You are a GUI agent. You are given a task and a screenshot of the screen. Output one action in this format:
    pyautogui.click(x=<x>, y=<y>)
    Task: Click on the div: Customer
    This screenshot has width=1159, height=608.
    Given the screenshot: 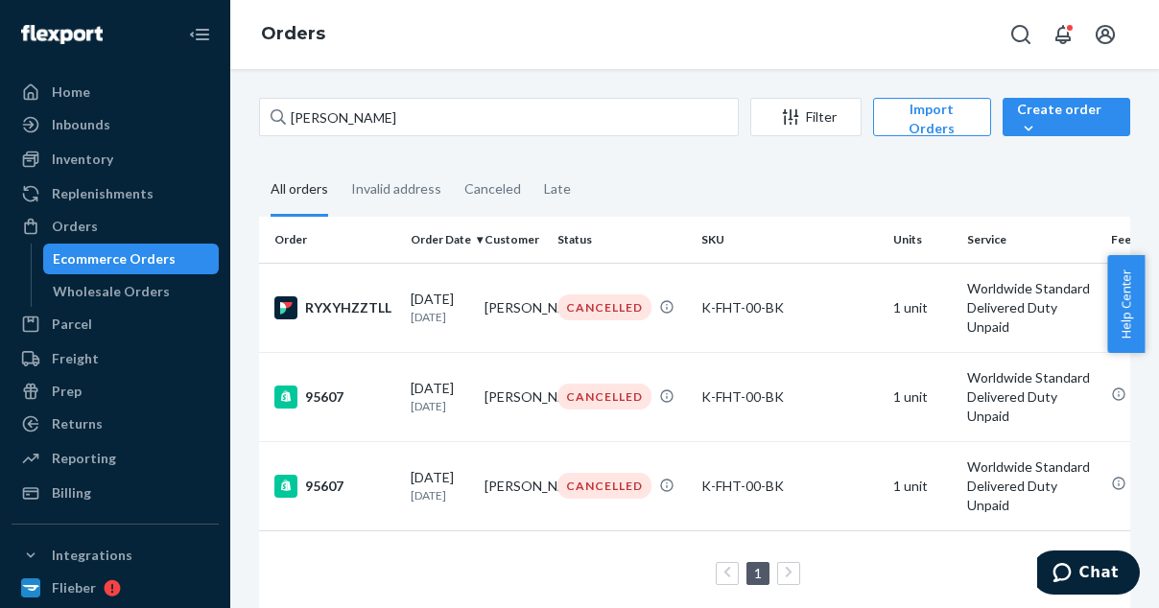 What is the action you would take?
    pyautogui.click(x=513, y=239)
    